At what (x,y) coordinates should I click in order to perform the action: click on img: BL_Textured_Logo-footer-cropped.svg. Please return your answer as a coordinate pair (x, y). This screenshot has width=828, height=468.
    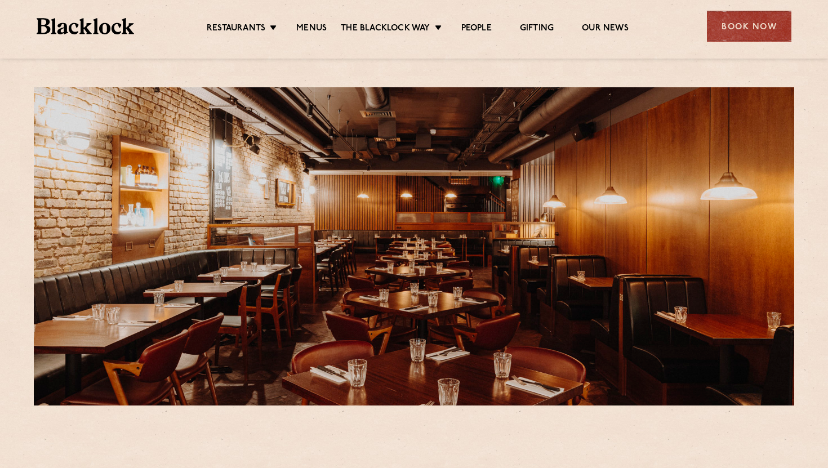
    Looking at the image, I should click on (85, 26).